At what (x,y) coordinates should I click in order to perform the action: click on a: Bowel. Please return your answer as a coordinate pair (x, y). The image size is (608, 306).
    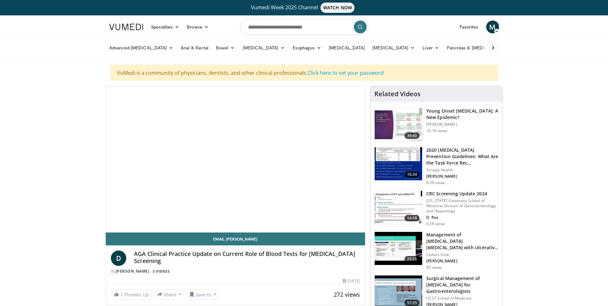
    Looking at the image, I should click on (225, 48).